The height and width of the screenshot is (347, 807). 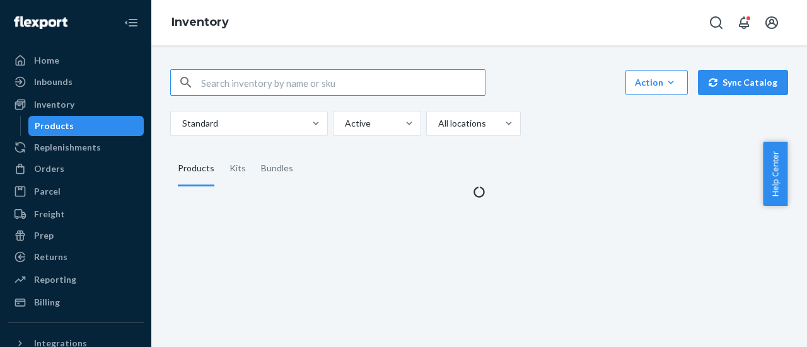 I want to click on a: Freight, so click(x=76, y=214).